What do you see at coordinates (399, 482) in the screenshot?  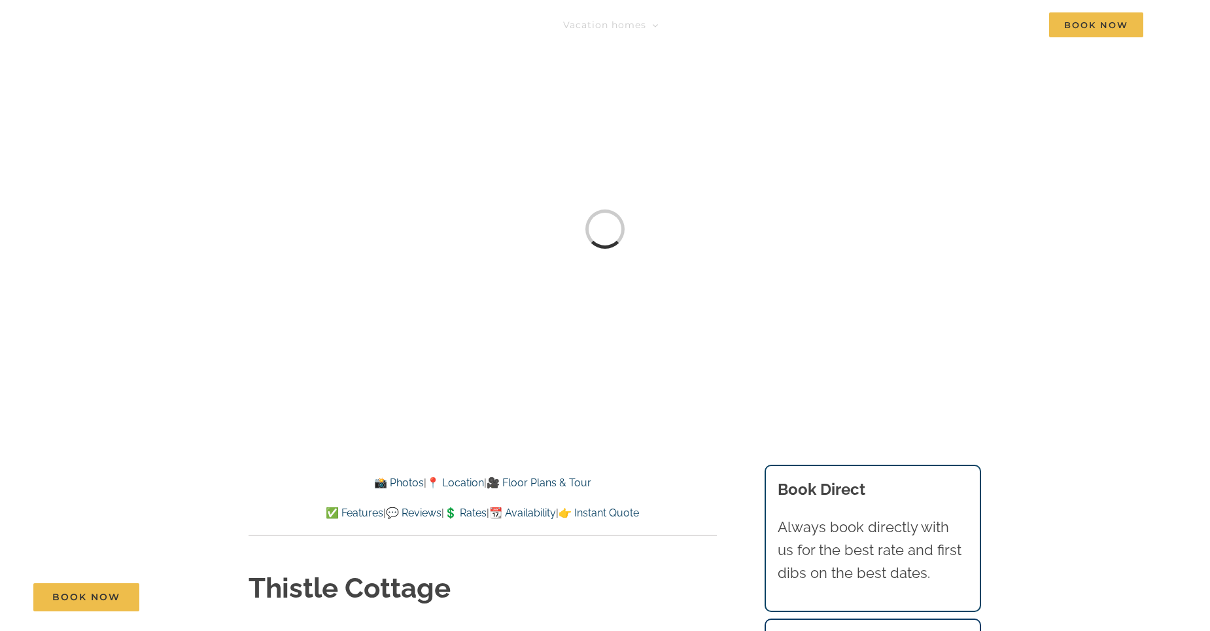 I see `a: 📸 Photos` at bounding box center [399, 482].